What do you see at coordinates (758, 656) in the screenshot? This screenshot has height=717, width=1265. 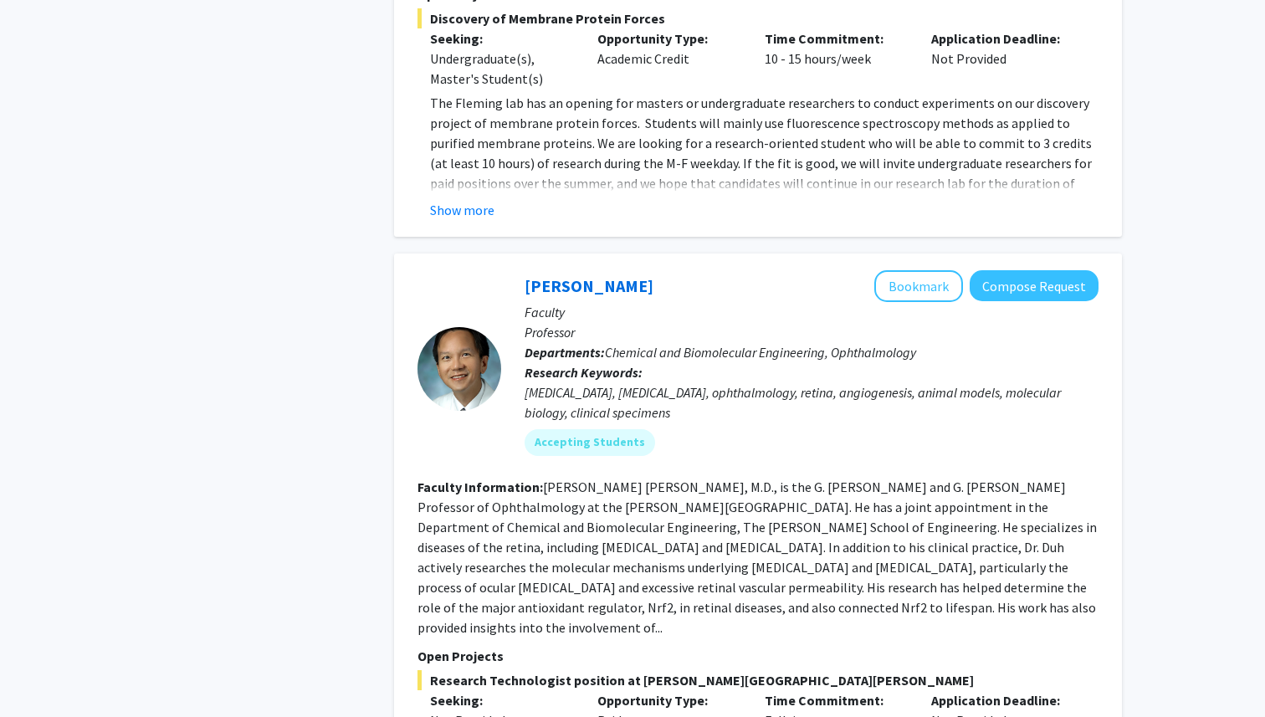 I see `p: Open Projects` at bounding box center [758, 656].